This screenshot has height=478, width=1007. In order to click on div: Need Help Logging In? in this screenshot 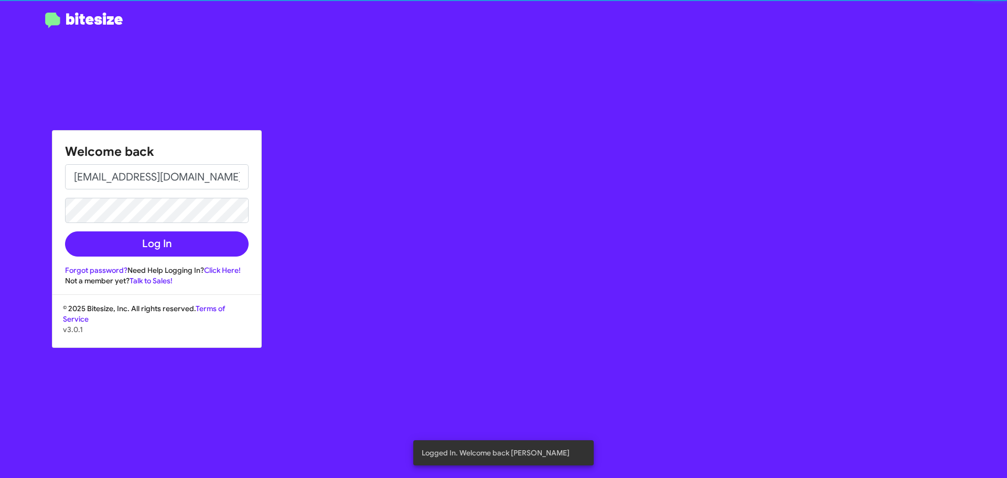, I will do `click(157, 270)`.